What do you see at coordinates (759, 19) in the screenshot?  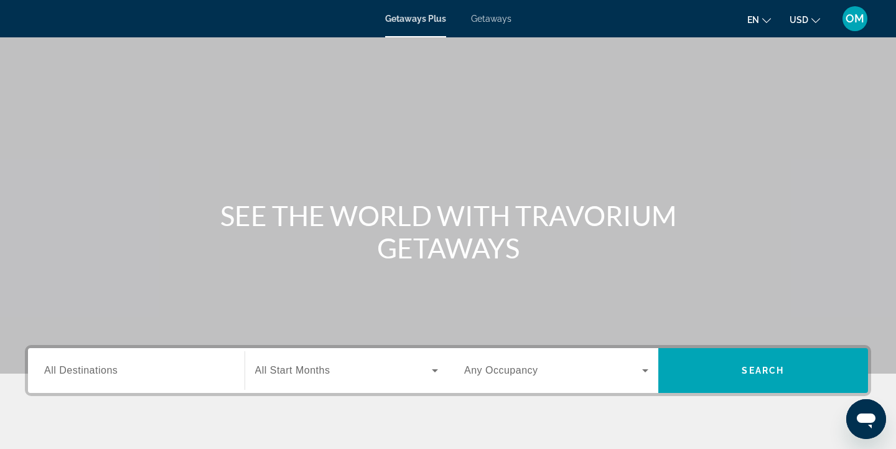 I see `button: Change language` at bounding box center [759, 19].